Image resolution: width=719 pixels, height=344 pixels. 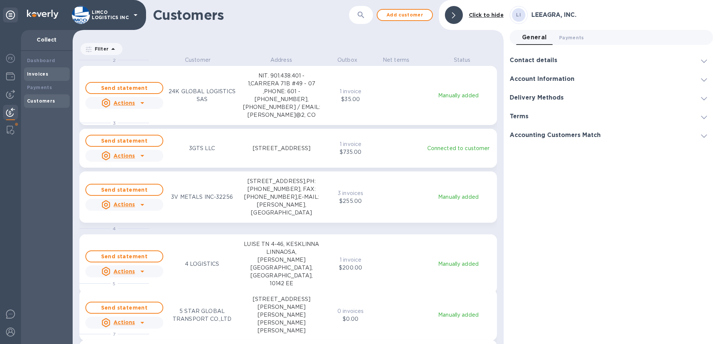 I want to click on b: Customers, so click(x=41, y=101).